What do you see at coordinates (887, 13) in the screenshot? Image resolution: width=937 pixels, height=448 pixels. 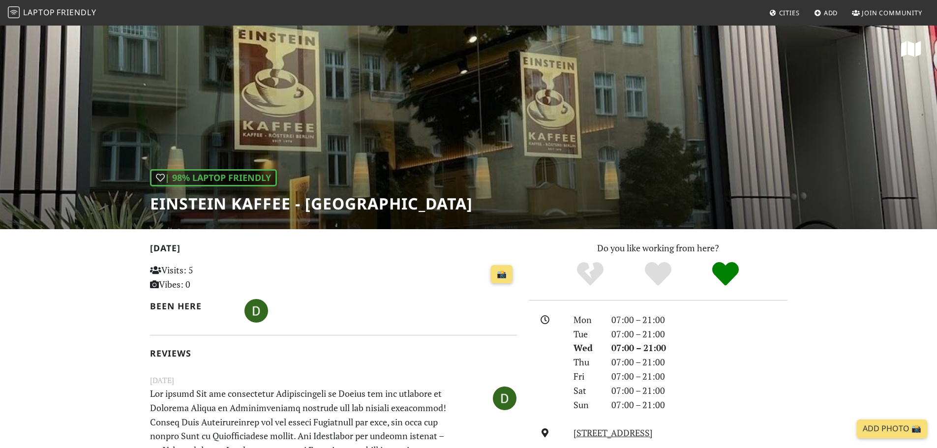 I see `a: Join Community` at bounding box center [887, 13].